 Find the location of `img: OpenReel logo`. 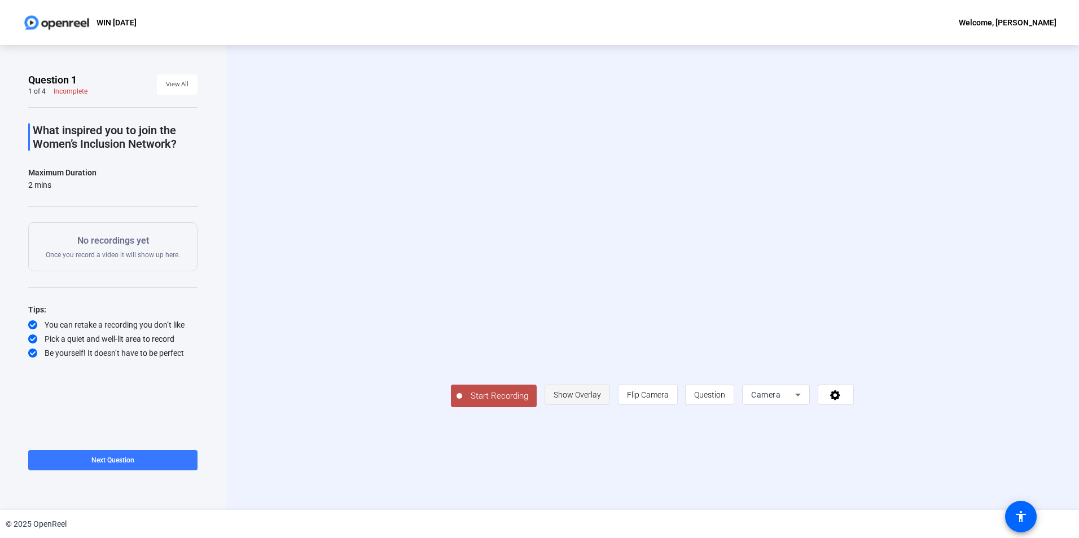

img: OpenReel logo is located at coordinates (56, 23).